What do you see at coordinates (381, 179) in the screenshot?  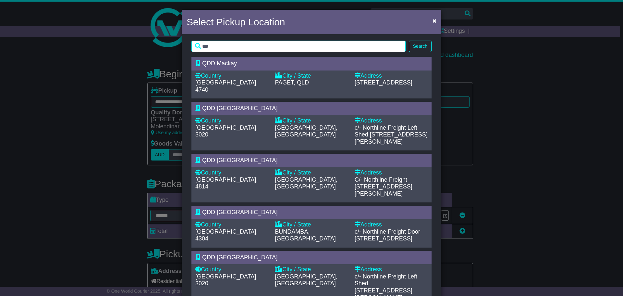 I see `span: C/- Northline Freight` at bounding box center [381, 179].